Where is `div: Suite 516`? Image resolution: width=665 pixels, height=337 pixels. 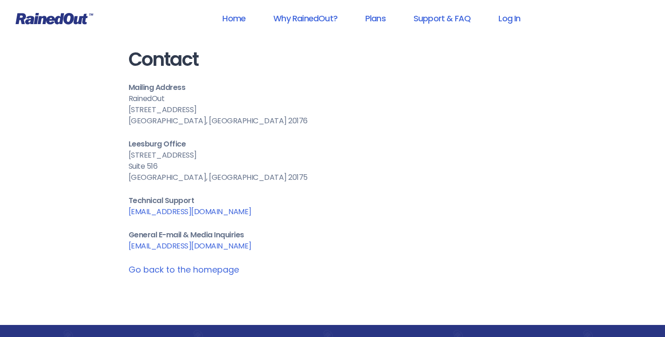 div: Suite 516 is located at coordinates (333, 167).